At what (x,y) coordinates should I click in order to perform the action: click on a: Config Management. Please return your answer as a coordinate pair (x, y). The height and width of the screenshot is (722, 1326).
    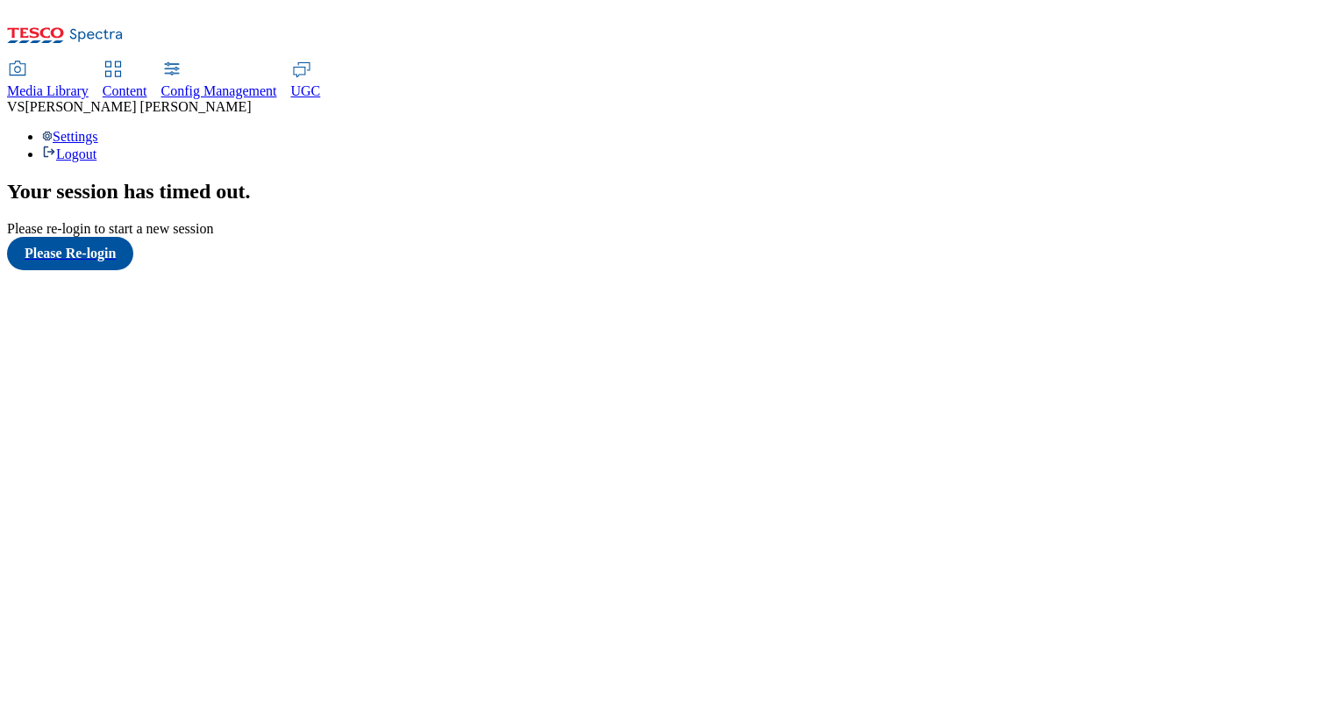
    Looking at the image, I should click on (219, 81).